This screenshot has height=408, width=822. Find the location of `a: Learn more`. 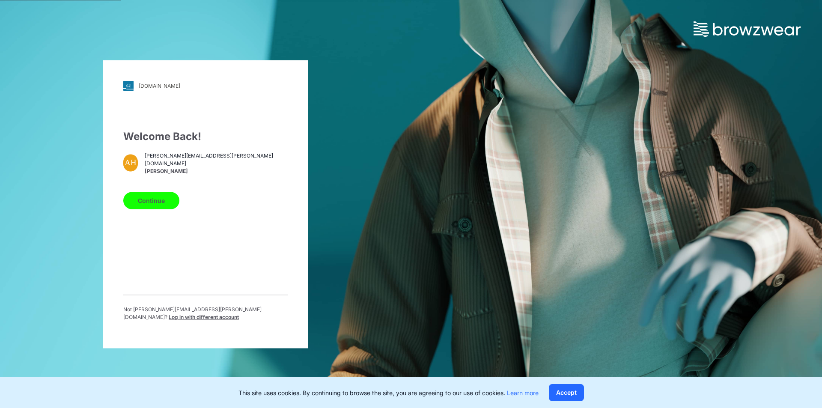

a: Learn more is located at coordinates (523, 392).